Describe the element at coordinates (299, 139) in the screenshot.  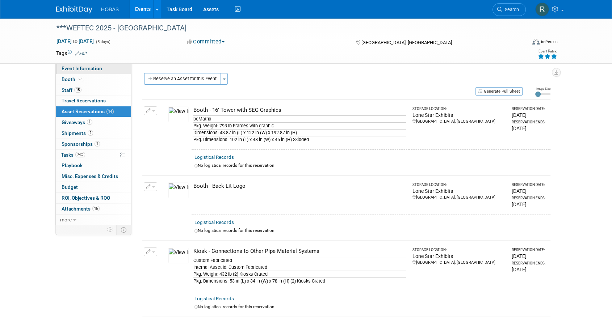
I see `div: Pkg. Dimensions: 102 in (L) x 48 in (W) x 45 in (H) Skidded` at that location.